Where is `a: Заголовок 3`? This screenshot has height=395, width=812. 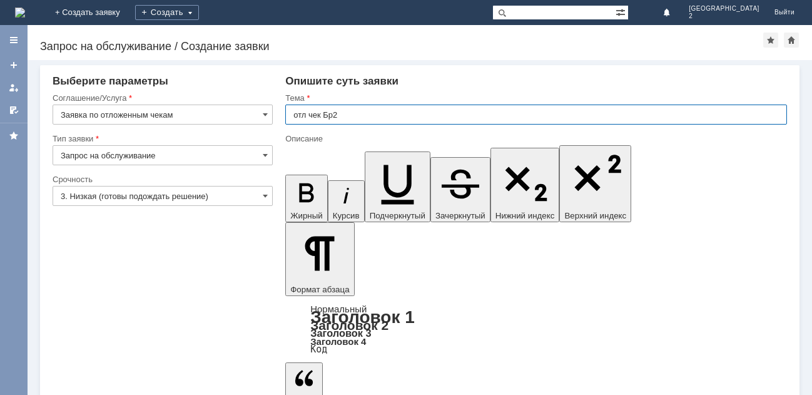
a: Заголовок 3 is located at coordinates (340, 333).